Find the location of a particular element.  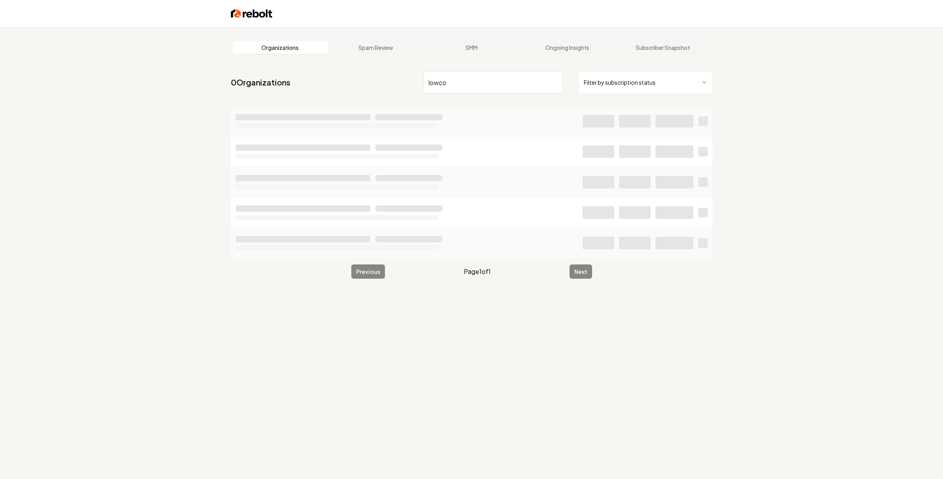

img: Rebolt Logo is located at coordinates (251, 13).